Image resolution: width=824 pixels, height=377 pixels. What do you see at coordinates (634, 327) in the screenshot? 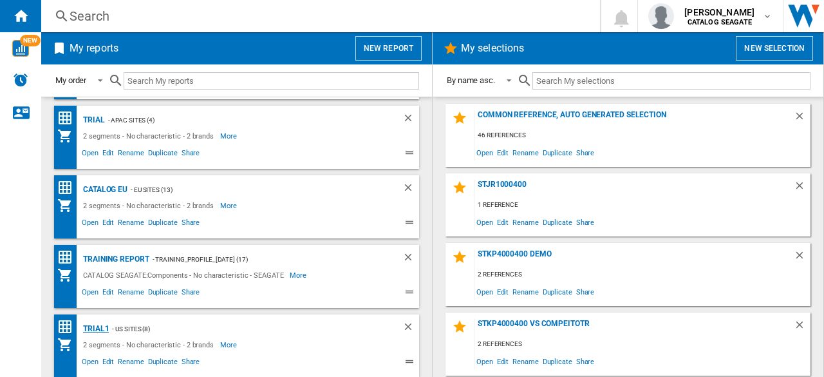
I see `div: STKP4000400 vs compeitotr` at bounding box center [634, 327].